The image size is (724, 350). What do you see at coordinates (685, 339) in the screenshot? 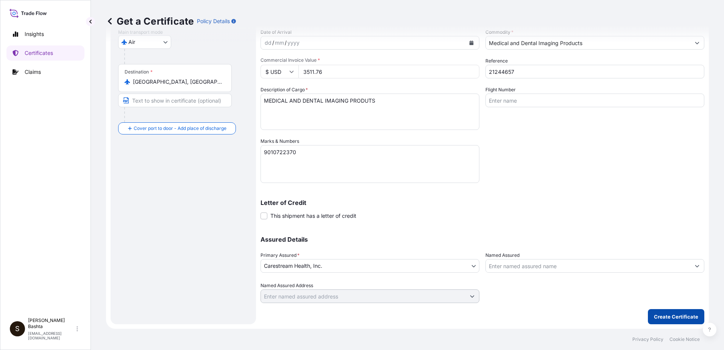
I see `a: Cookie Notice` at bounding box center [685, 339].